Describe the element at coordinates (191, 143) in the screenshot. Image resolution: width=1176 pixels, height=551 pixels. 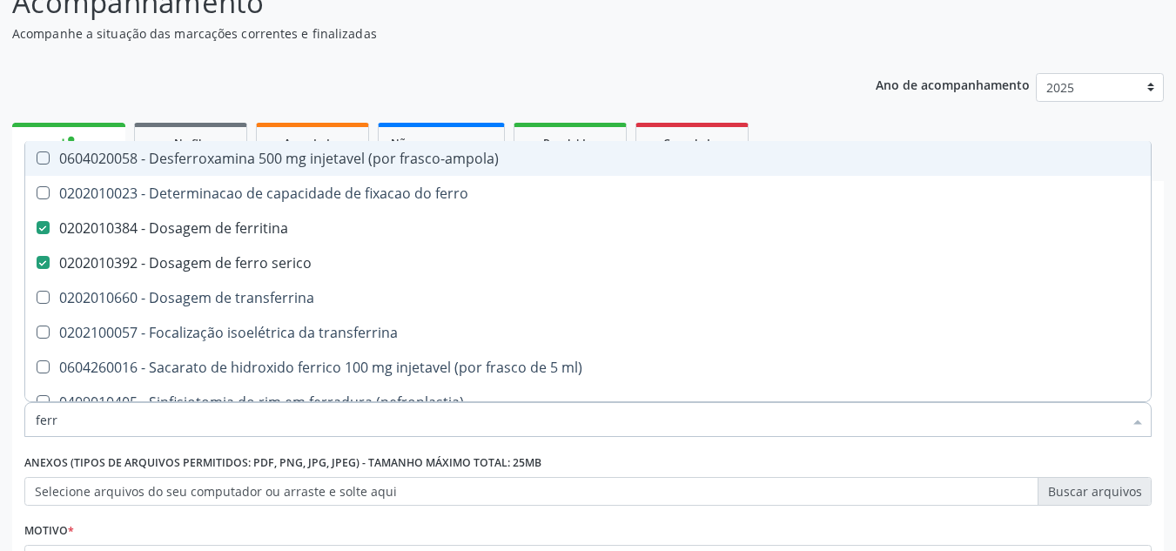
I see `span: Na fila` at that location.